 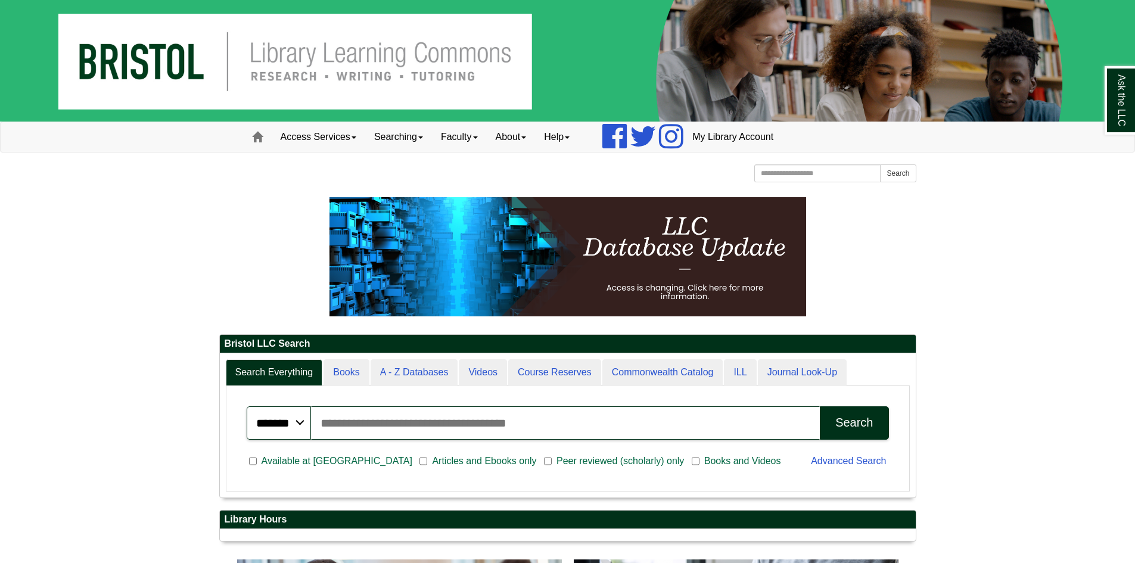 I want to click on input: Articles and Ebooks only, so click(x=423, y=461).